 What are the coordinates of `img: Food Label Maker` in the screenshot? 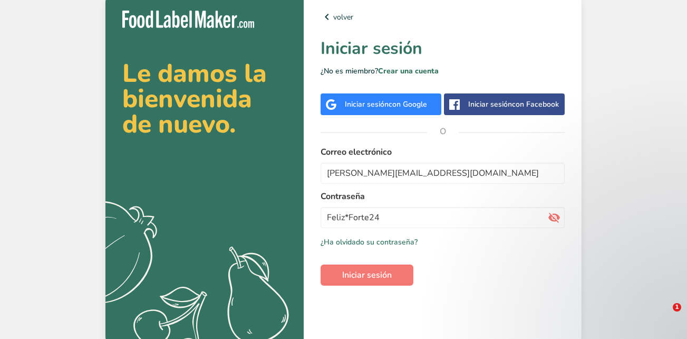 It's located at (188, 19).